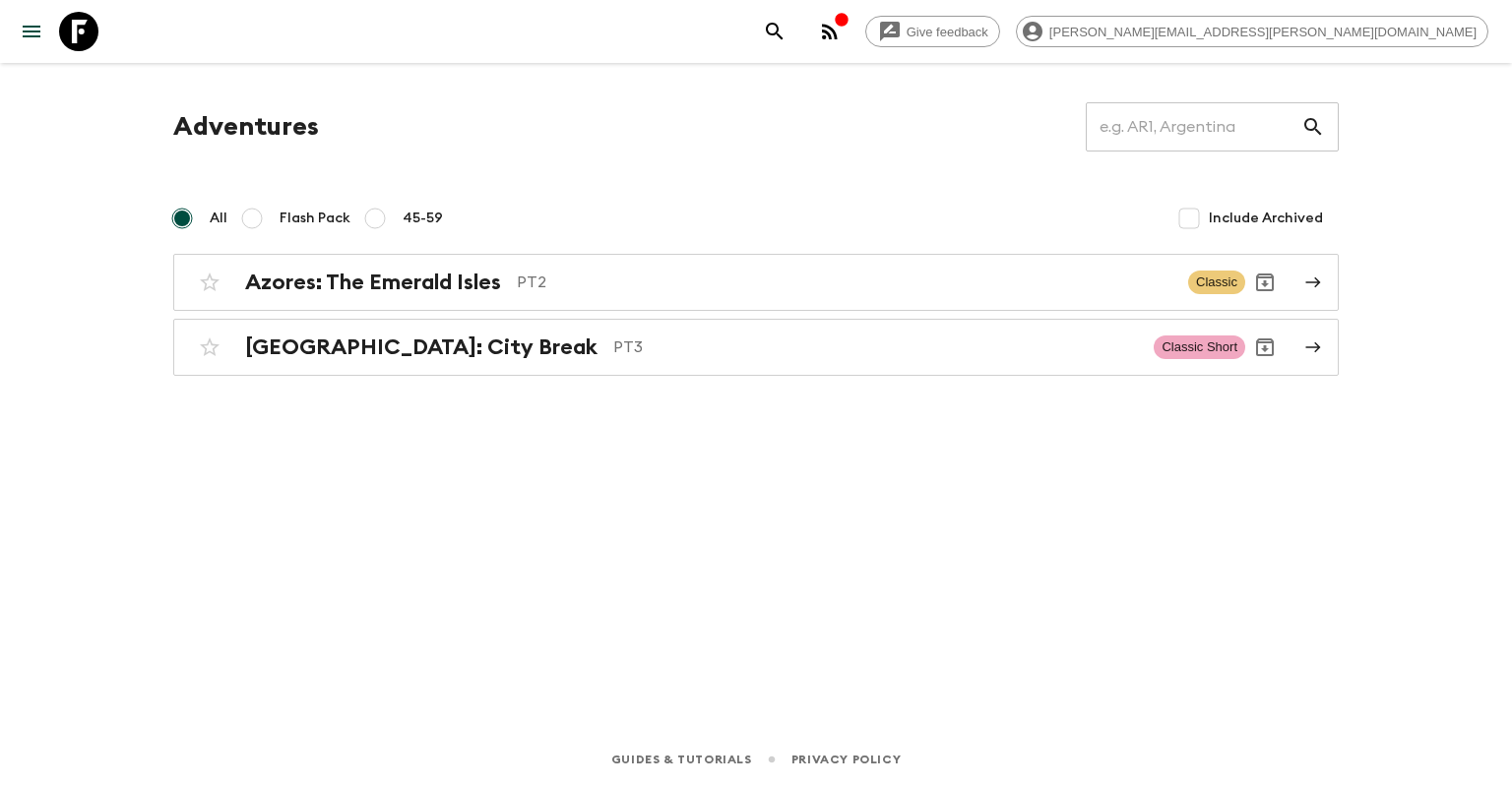  What do you see at coordinates (1216, 283) in the screenshot?
I see `span: Classic` at bounding box center [1216, 283].